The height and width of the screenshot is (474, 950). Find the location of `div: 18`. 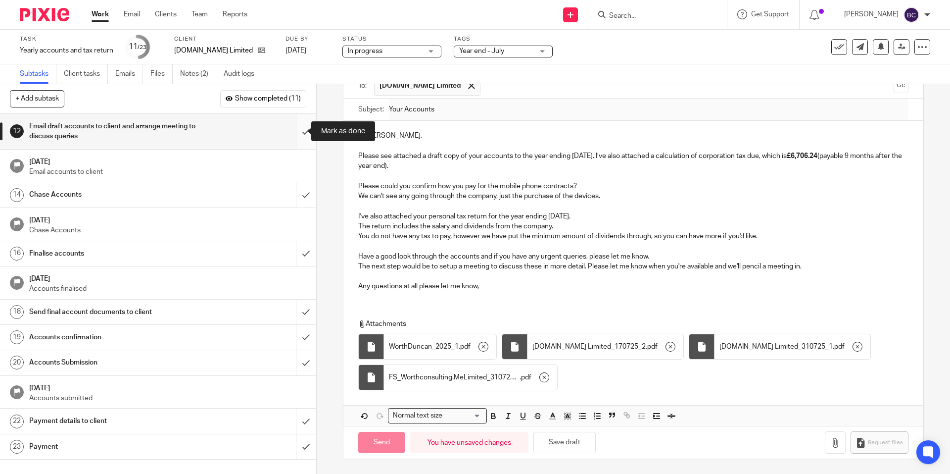

div: 18 is located at coordinates (17, 312).